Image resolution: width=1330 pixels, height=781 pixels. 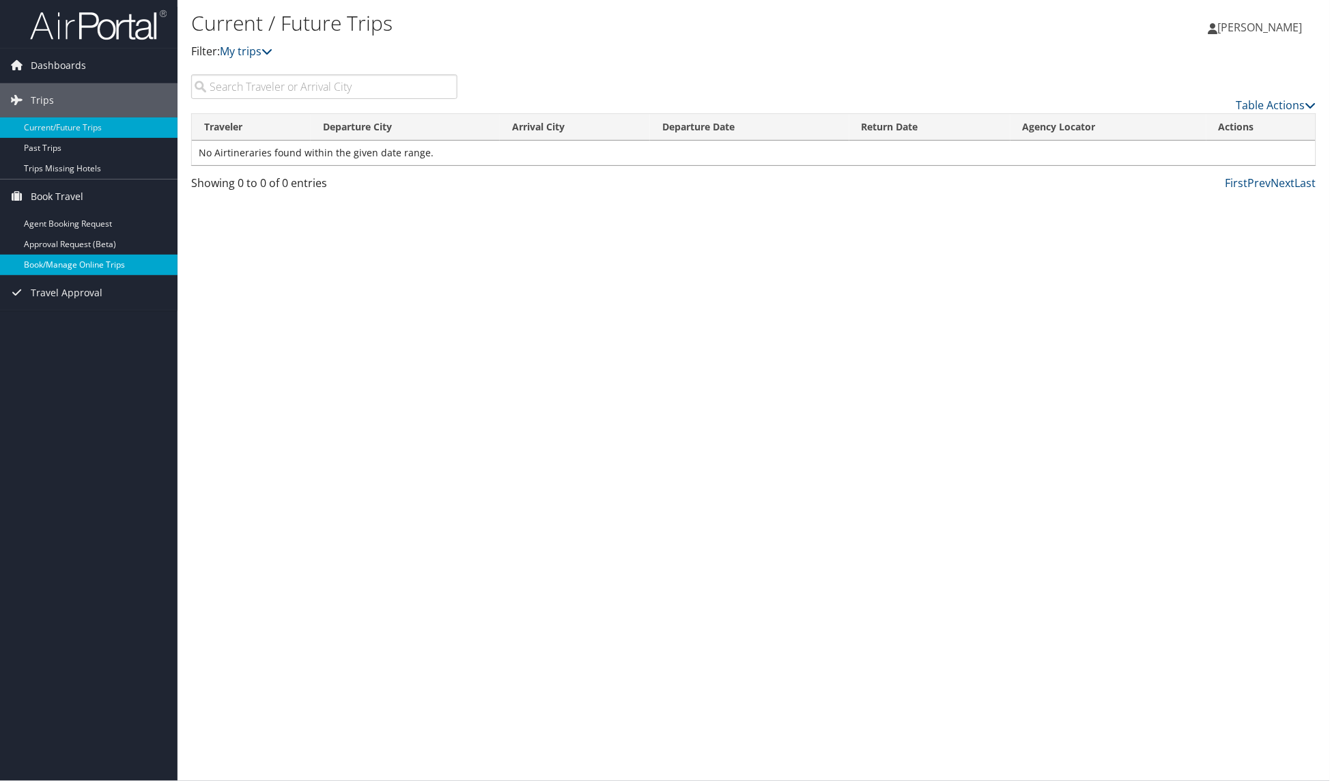 What do you see at coordinates (1276, 105) in the screenshot?
I see `a: Table Actions` at bounding box center [1276, 105].